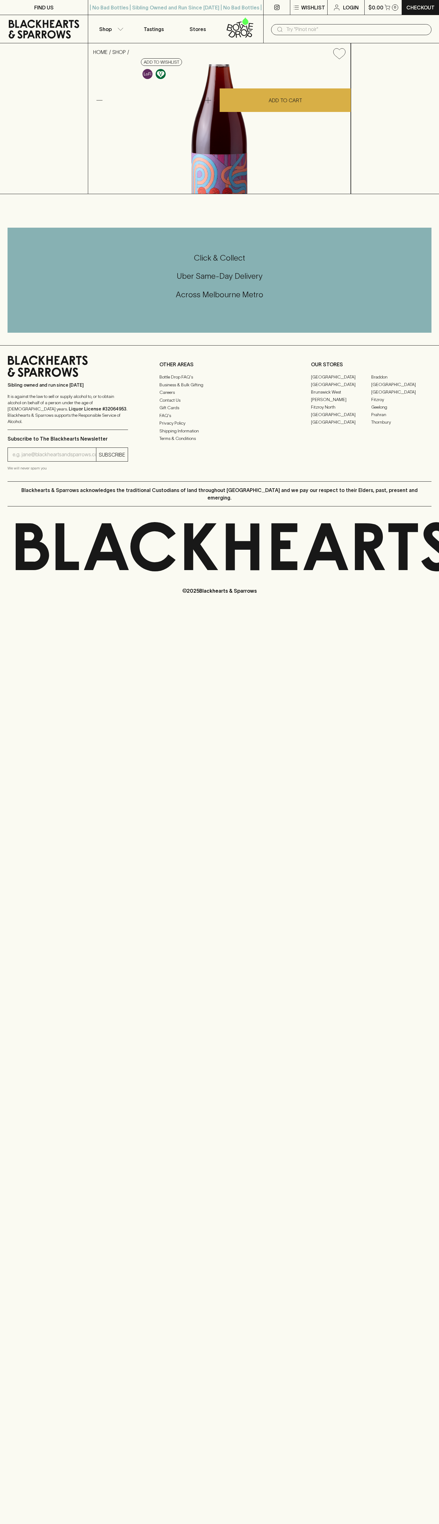 The height and width of the screenshot is (1524, 439). I want to click on button: SUBSCRIBE, so click(112, 454).